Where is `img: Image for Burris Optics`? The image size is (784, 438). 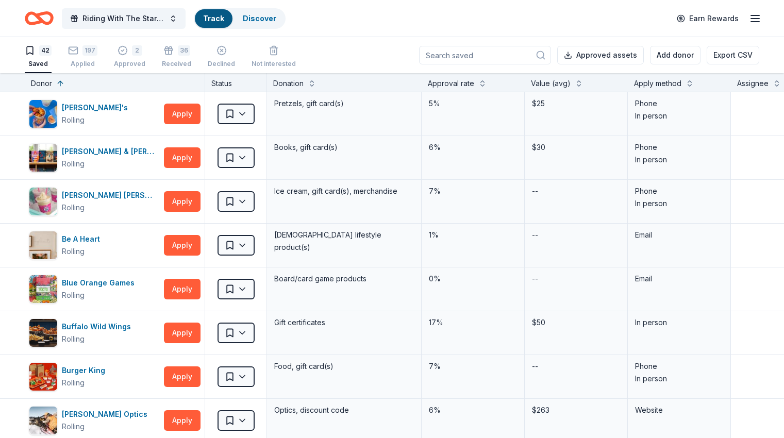 img: Image for Burris Optics is located at coordinates (43, 420).